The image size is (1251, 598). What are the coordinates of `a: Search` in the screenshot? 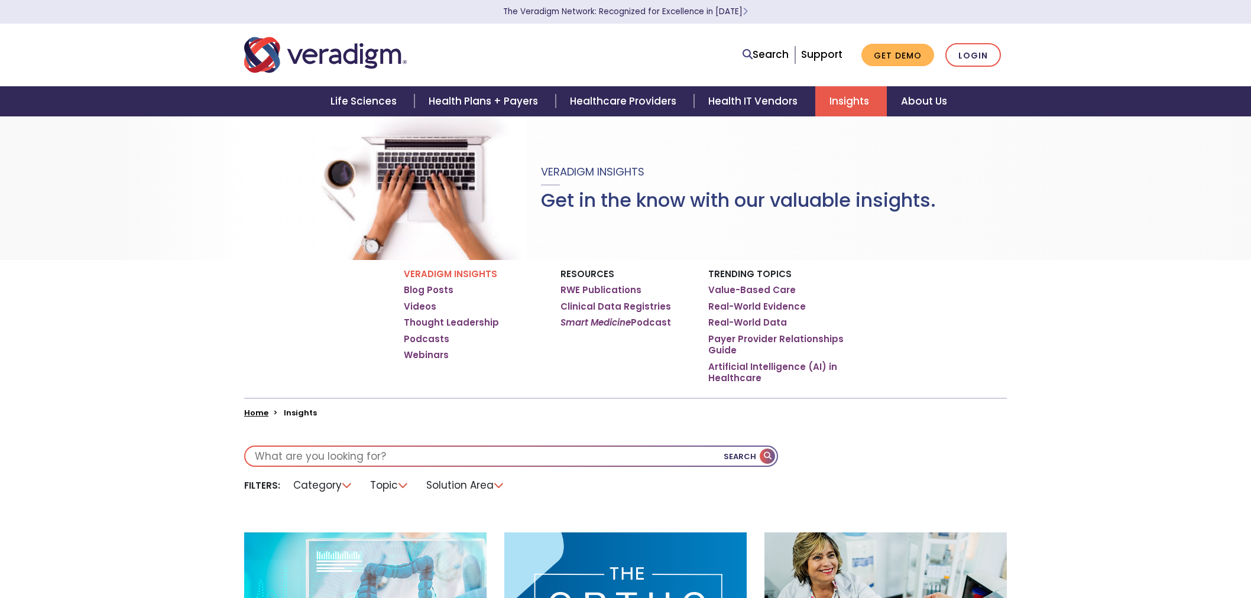 It's located at (766, 54).